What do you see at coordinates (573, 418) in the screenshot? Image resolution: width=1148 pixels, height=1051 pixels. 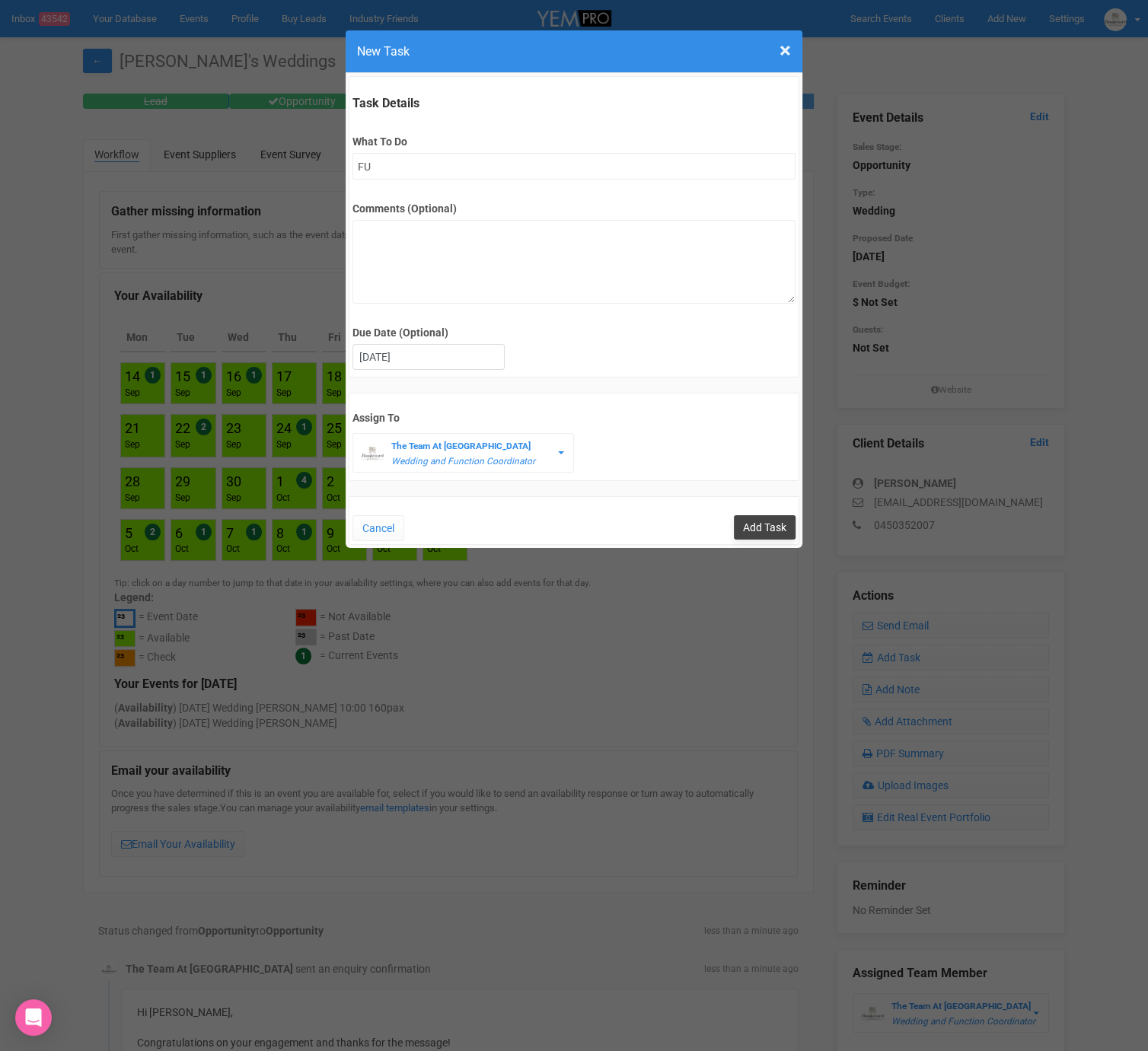 I see `label: Assign To` at bounding box center [573, 418].